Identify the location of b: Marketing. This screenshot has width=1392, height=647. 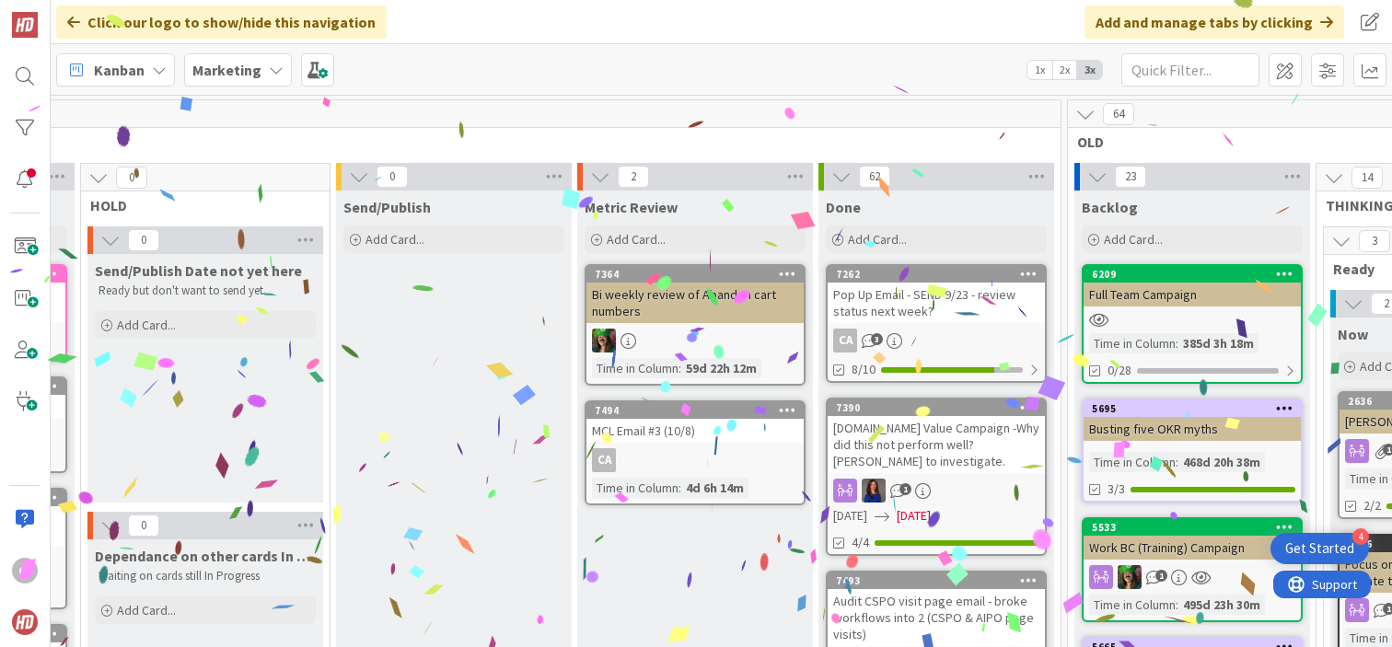
(227, 70).